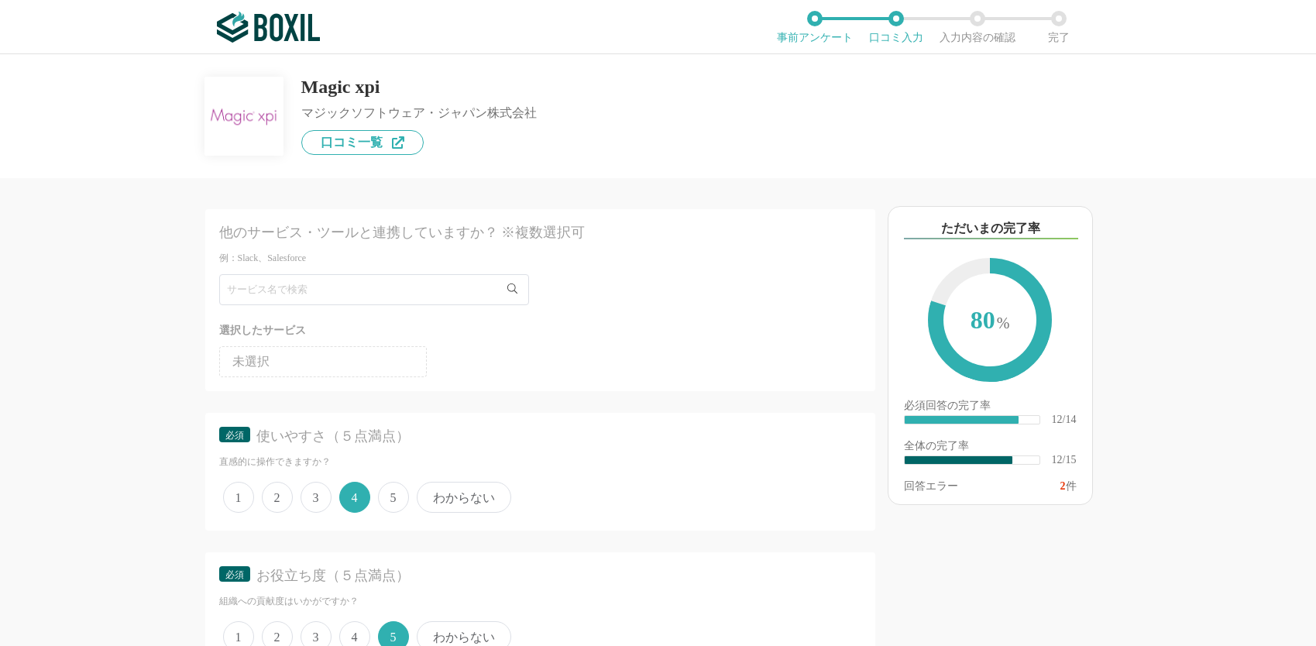  What do you see at coordinates (896, 27) in the screenshot?
I see `li: 口コミ入力` at bounding box center [896, 27].